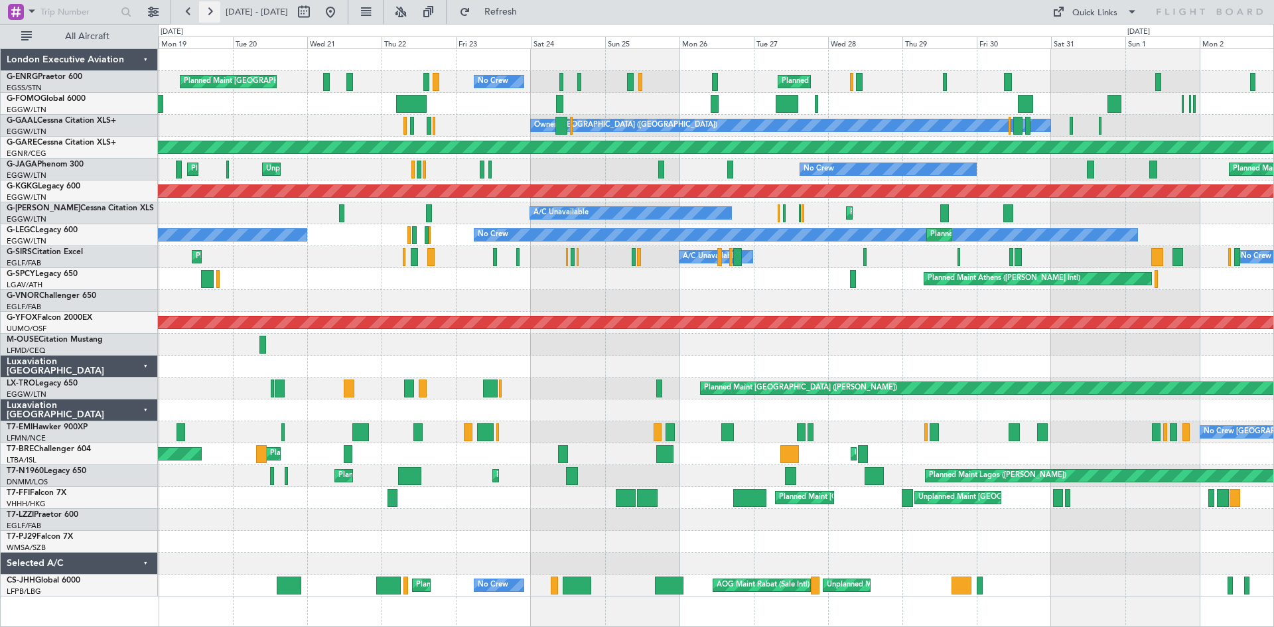 The width and height of the screenshot is (1274, 627). Describe the element at coordinates (344, 42) in the screenshot. I see `div: Wed 21` at that location.